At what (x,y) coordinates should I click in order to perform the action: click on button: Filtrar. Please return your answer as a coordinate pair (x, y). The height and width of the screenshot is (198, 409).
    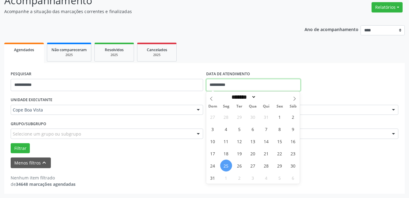
    Looking at the image, I should click on (20, 148).